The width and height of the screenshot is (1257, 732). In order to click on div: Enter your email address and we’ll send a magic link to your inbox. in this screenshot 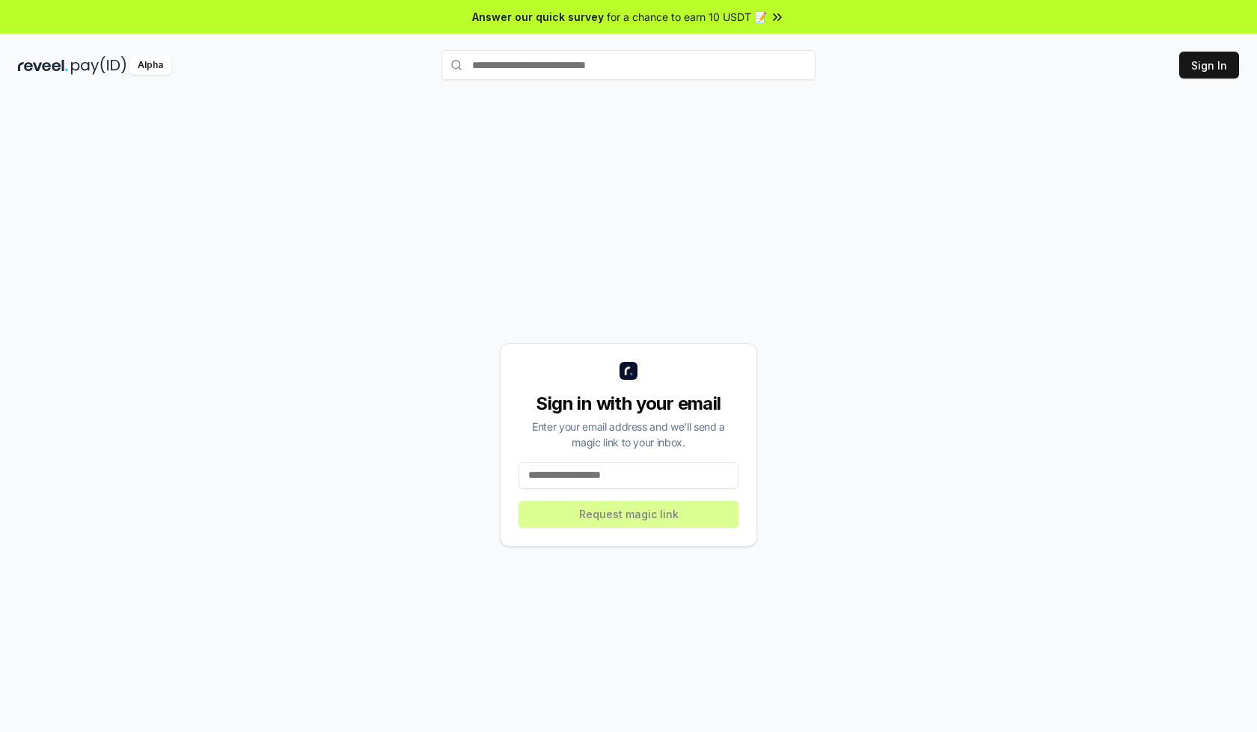, I will do `click(628, 435)`.